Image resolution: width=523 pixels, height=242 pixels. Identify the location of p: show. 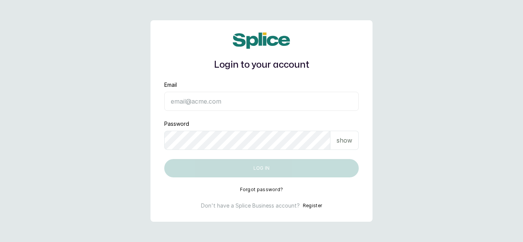
(344, 141).